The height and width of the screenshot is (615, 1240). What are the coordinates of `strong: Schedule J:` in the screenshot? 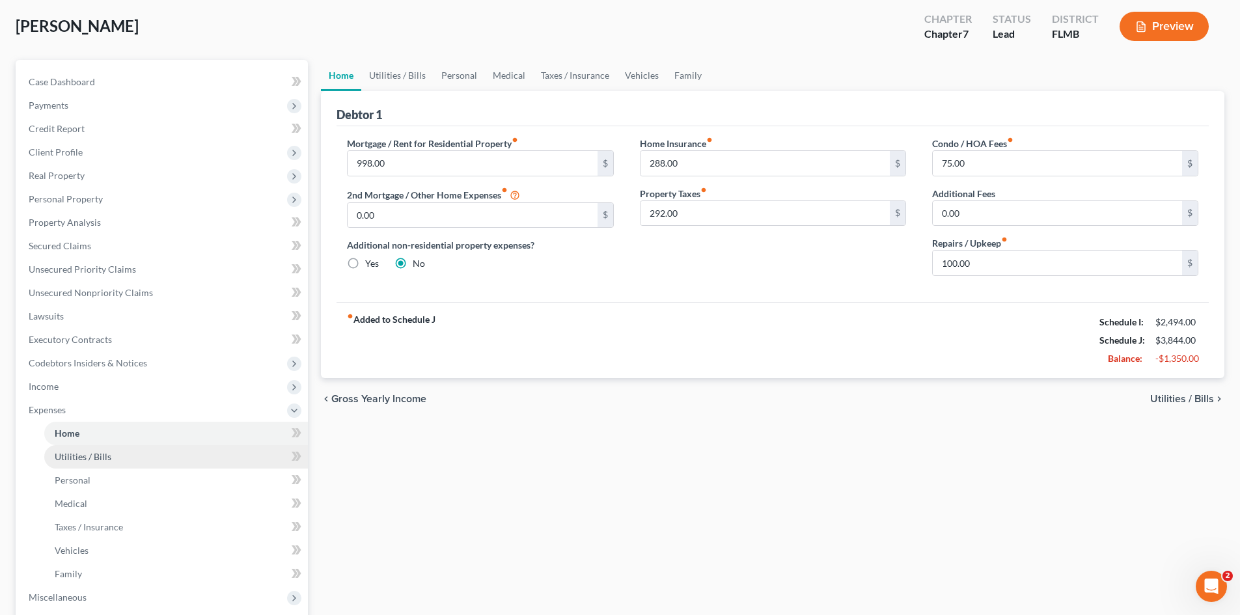 It's located at (1122, 340).